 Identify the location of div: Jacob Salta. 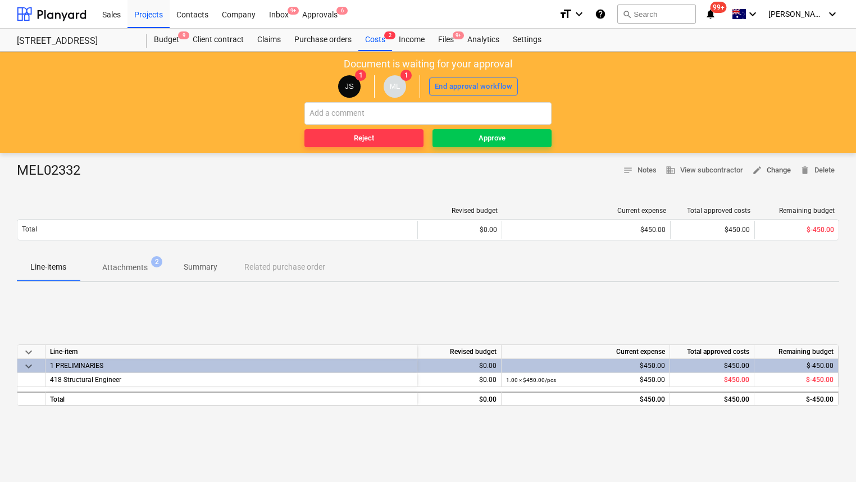
(349, 86).